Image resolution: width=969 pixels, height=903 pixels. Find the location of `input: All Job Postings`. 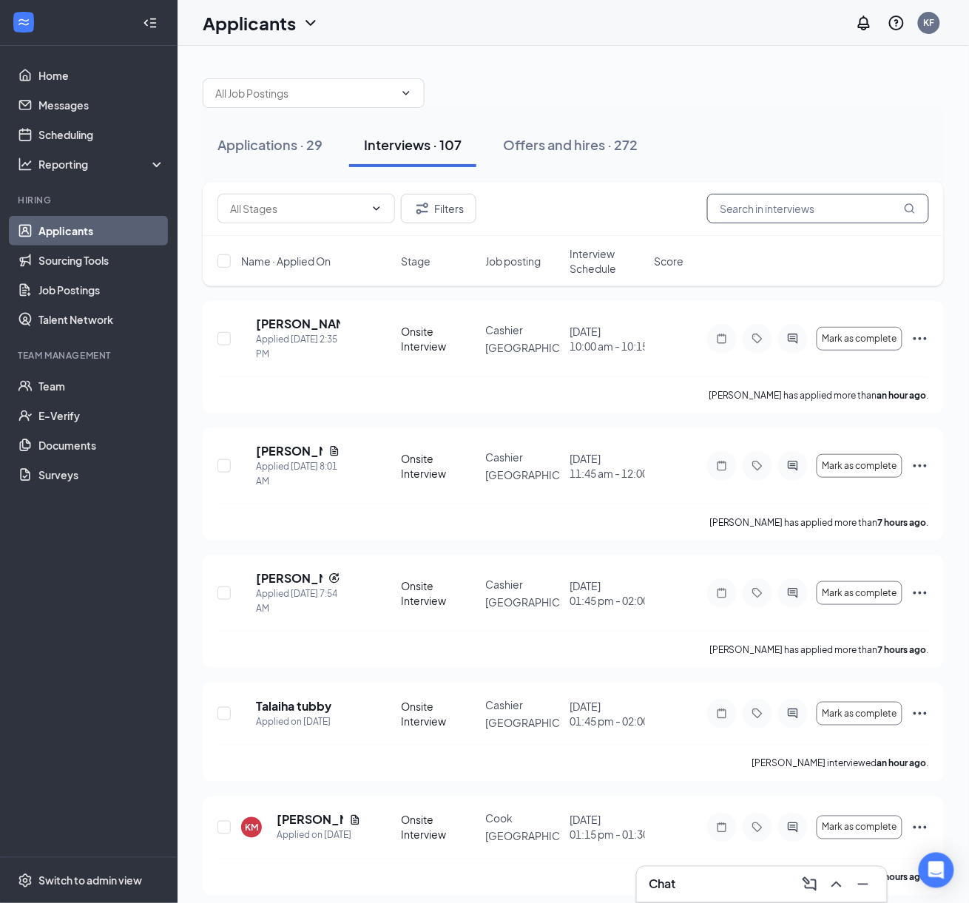

input: All Job Postings is located at coordinates (305, 93).